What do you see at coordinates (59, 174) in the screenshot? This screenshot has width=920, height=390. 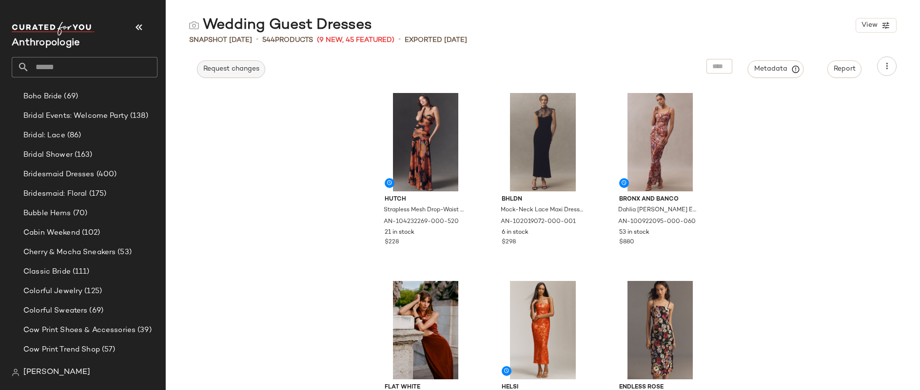 I see `span: Bridesmaid Dresses` at bounding box center [59, 174].